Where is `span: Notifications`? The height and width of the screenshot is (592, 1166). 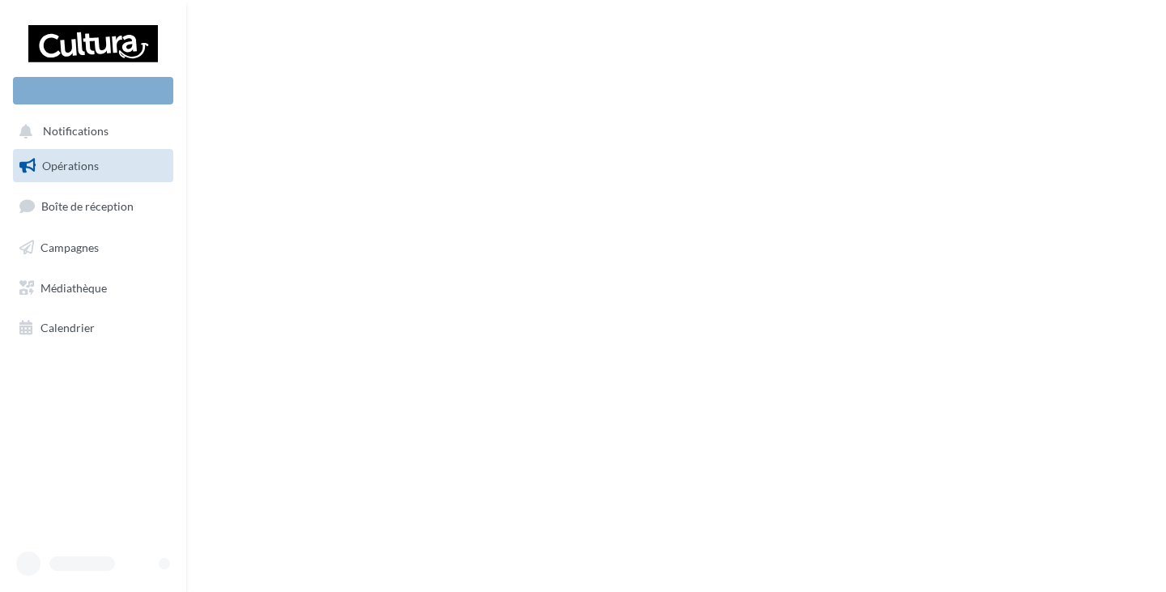 span: Notifications is located at coordinates (75, 131).